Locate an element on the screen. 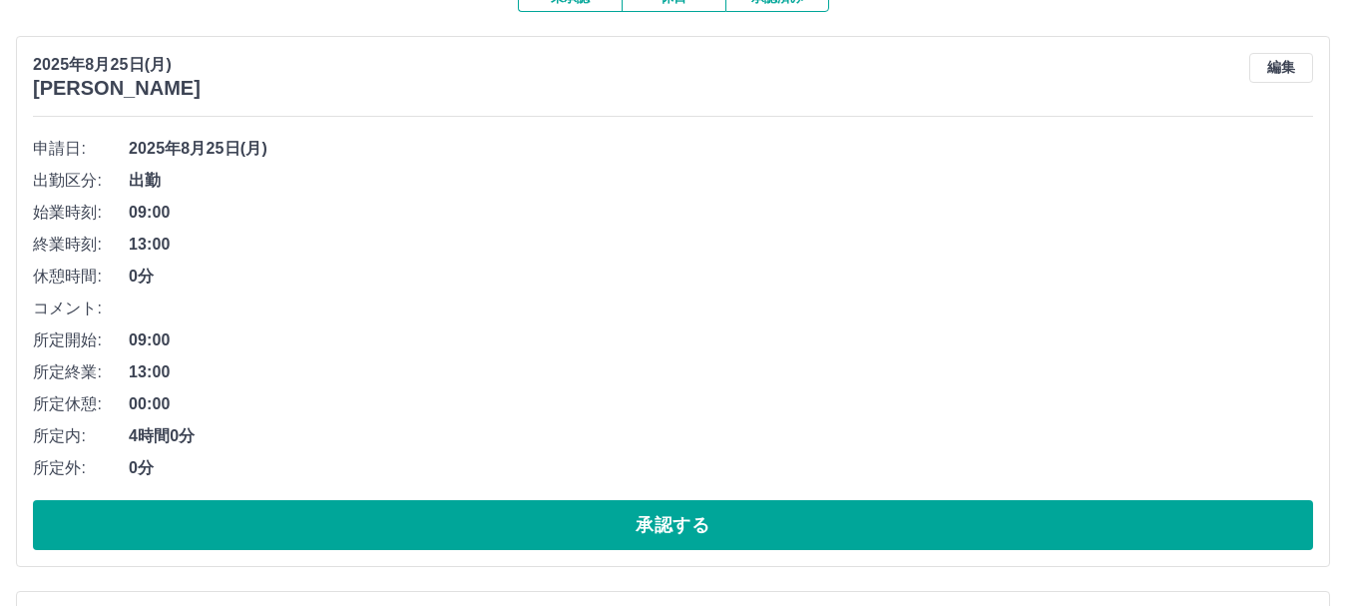 Image resolution: width=1346 pixels, height=606 pixels. p: 2025年8月25日(月) is located at coordinates (117, 65).